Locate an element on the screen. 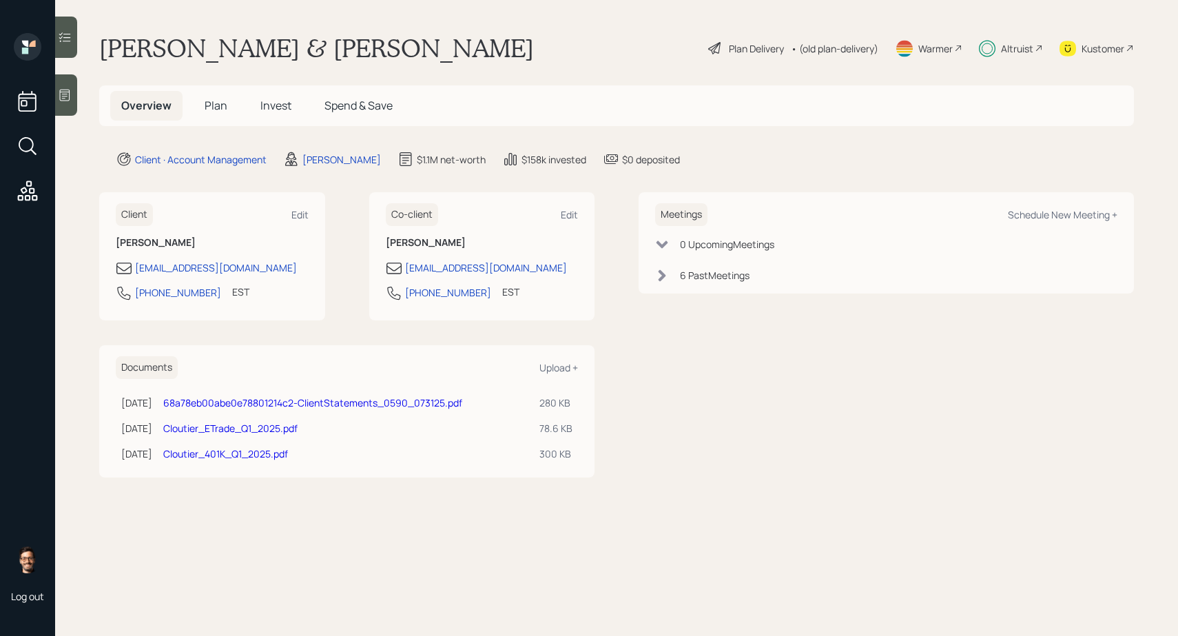 This screenshot has width=1178, height=636. span: Plan is located at coordinates (216, 105).